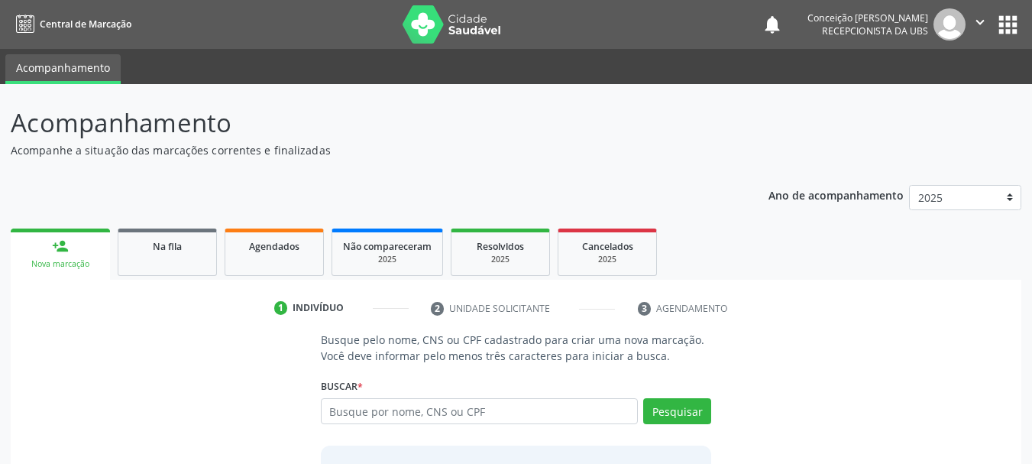  I want to click on span: Recepcionista da UBS, so click(875, 31).